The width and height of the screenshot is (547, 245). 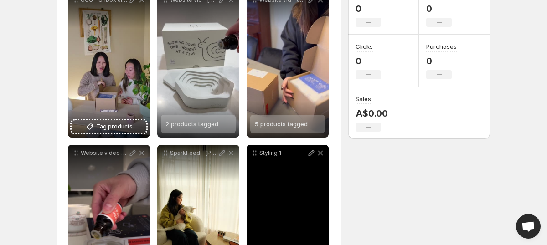 I want to click on h3: Clicks, so click(x=365, y=47).